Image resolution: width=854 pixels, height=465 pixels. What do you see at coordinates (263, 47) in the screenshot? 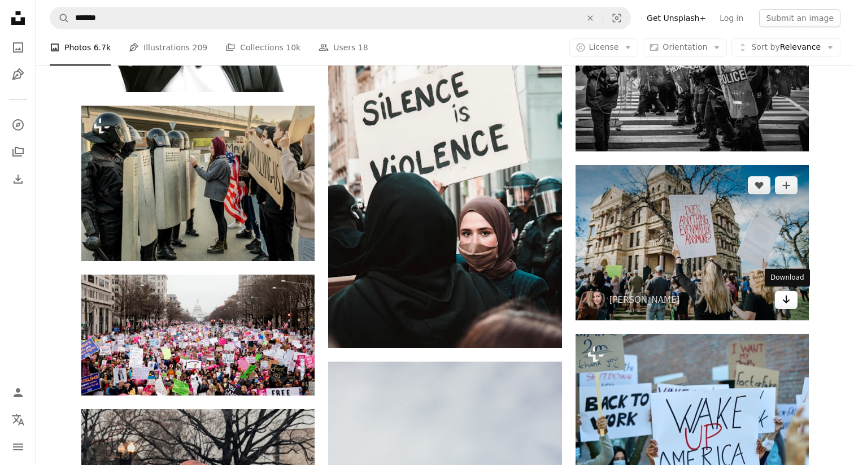
I see `a: Collections 10k` at bounding box center [263, 47].